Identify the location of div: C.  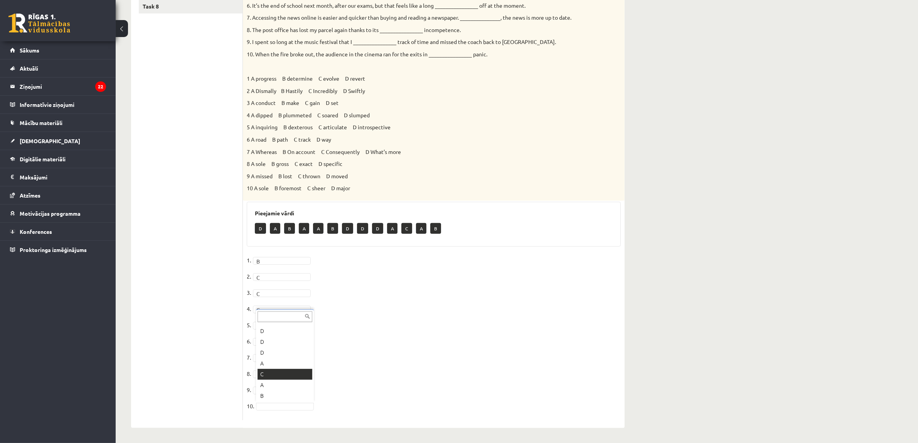
(285, 374).